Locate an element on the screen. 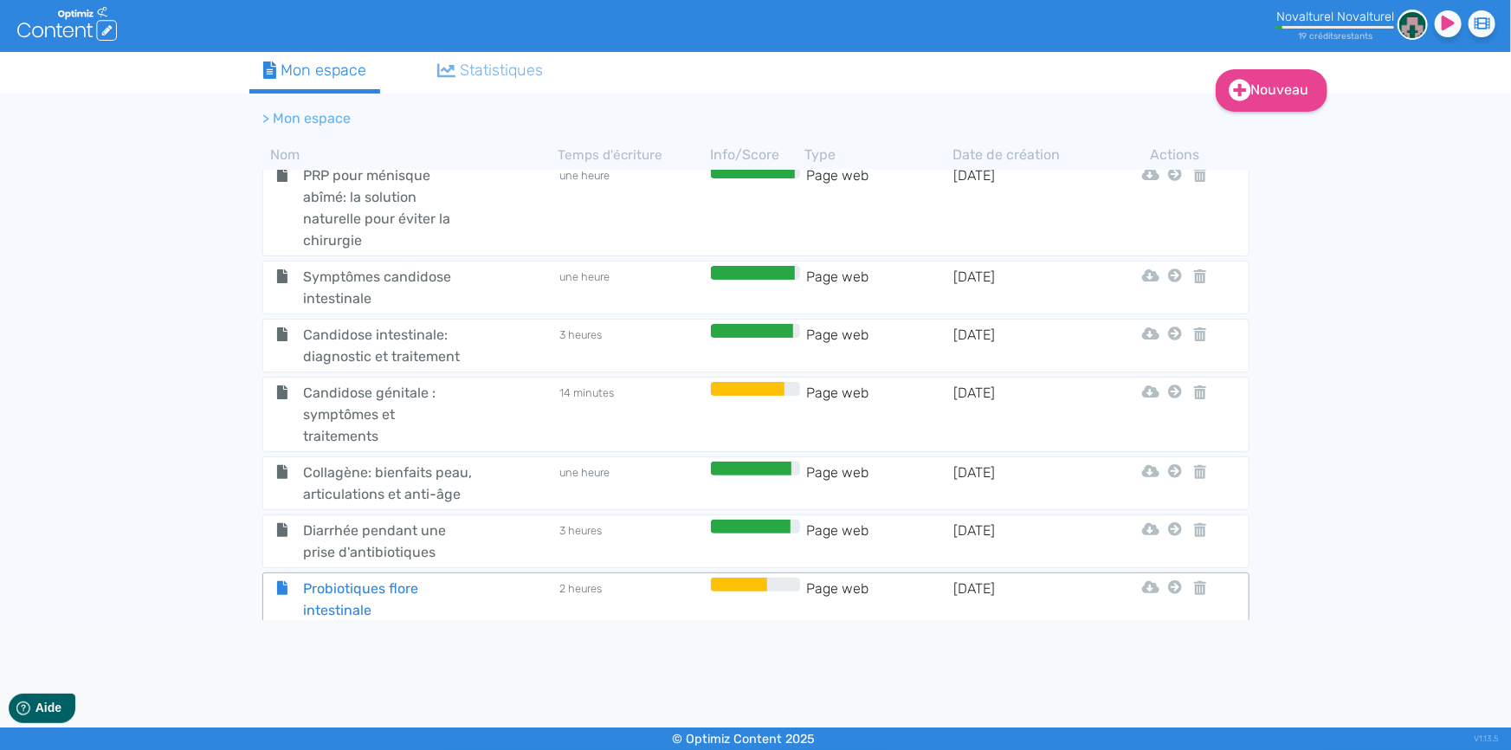  span: PRP pour ménisque abîmé: la solution naturelle pour éviter la chirurgie is located at coordinates (387, 208).